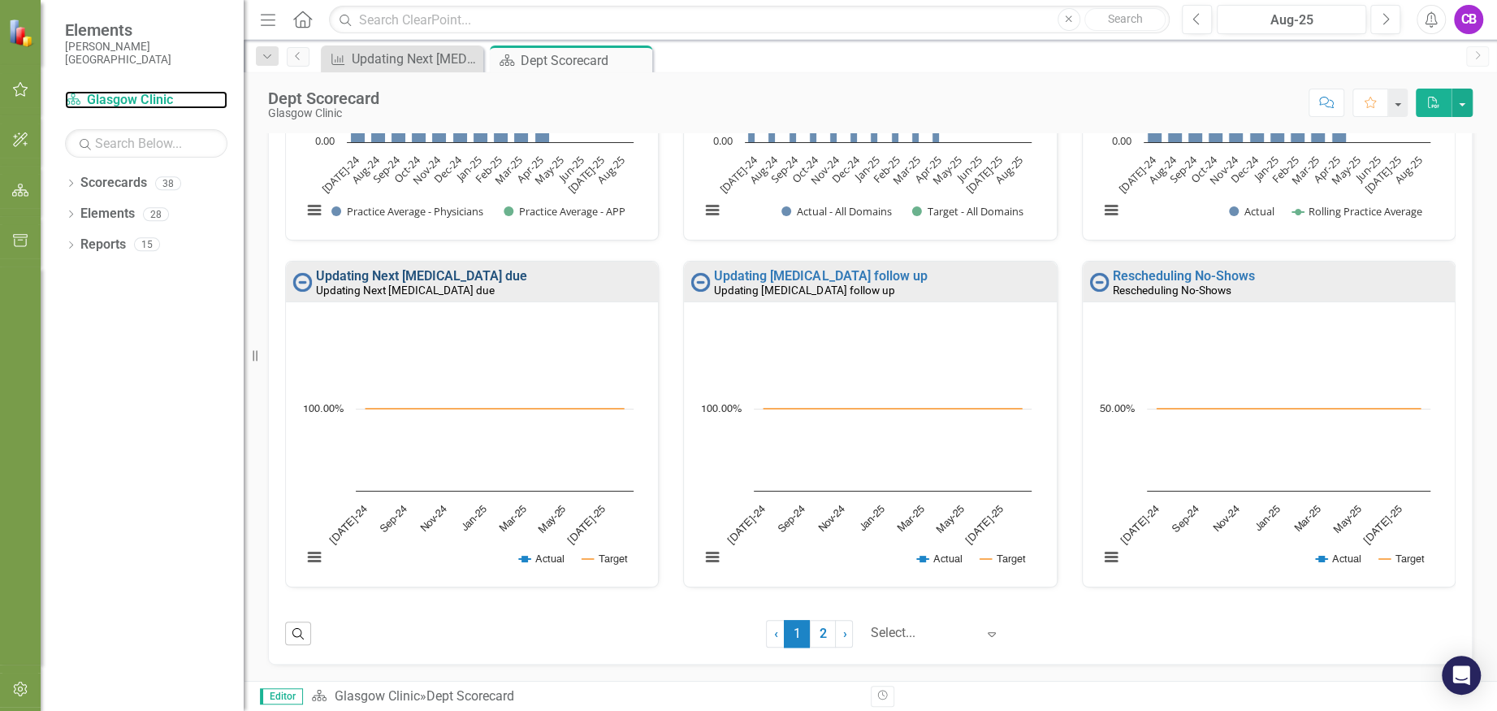 The width and height of the screenshot is (1497, 711). What do you see at coordinates (408, 211) in the screenshot?
I see `button: Show Practice Average - Physicians` at bounding box center [408, 211].